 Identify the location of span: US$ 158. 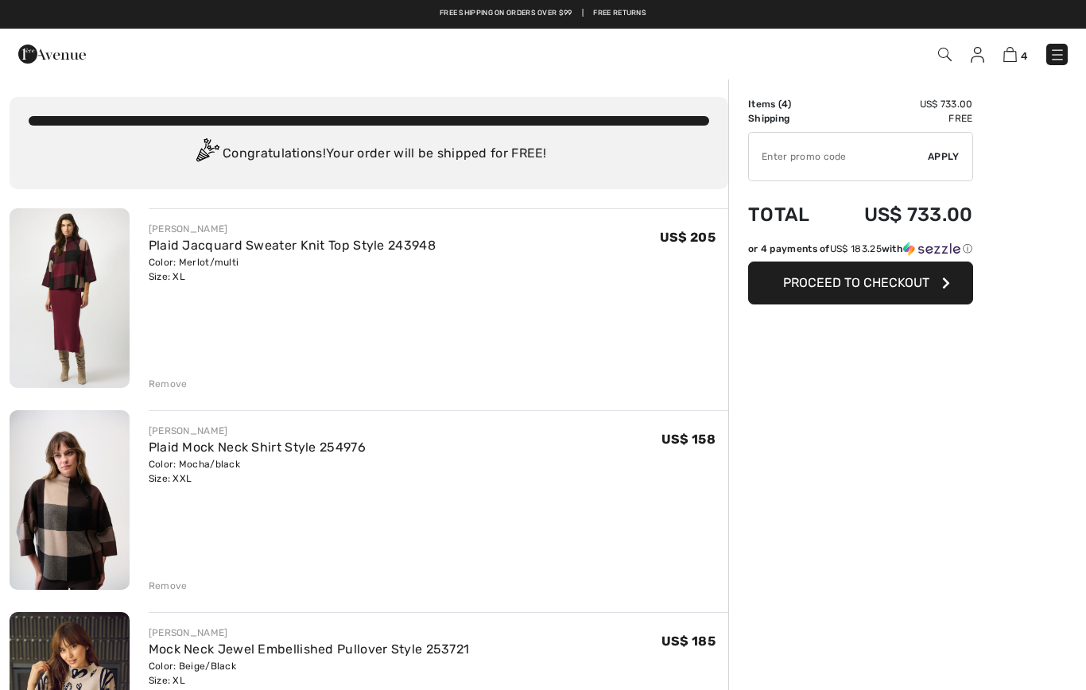
(688, 439).